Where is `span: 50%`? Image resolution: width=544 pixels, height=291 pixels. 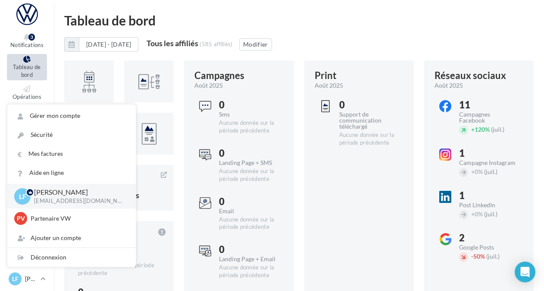
span: 50% is located at coordinates (478, 256).